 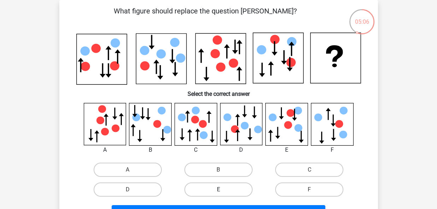 I want to click on div: A, so click(x=105, y=150).